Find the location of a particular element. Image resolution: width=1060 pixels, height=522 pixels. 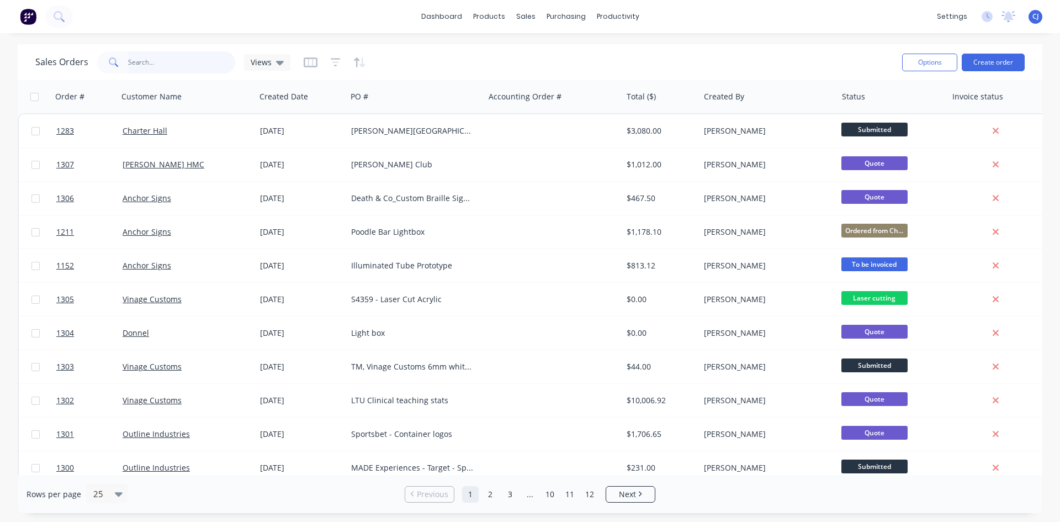

a: 1152 is located at coordinates (89, 266).